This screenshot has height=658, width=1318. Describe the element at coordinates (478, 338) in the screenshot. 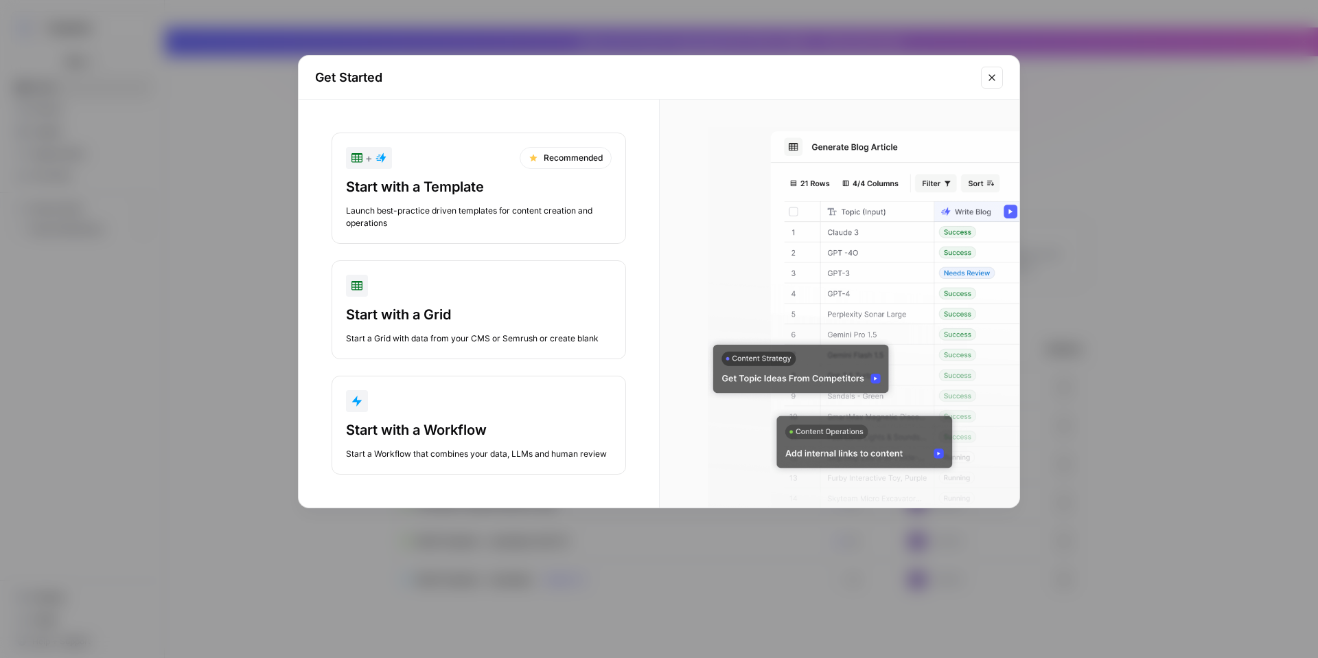

I see `div: Start a Grid with data from your CMS or Semrush or create blank` at that location.